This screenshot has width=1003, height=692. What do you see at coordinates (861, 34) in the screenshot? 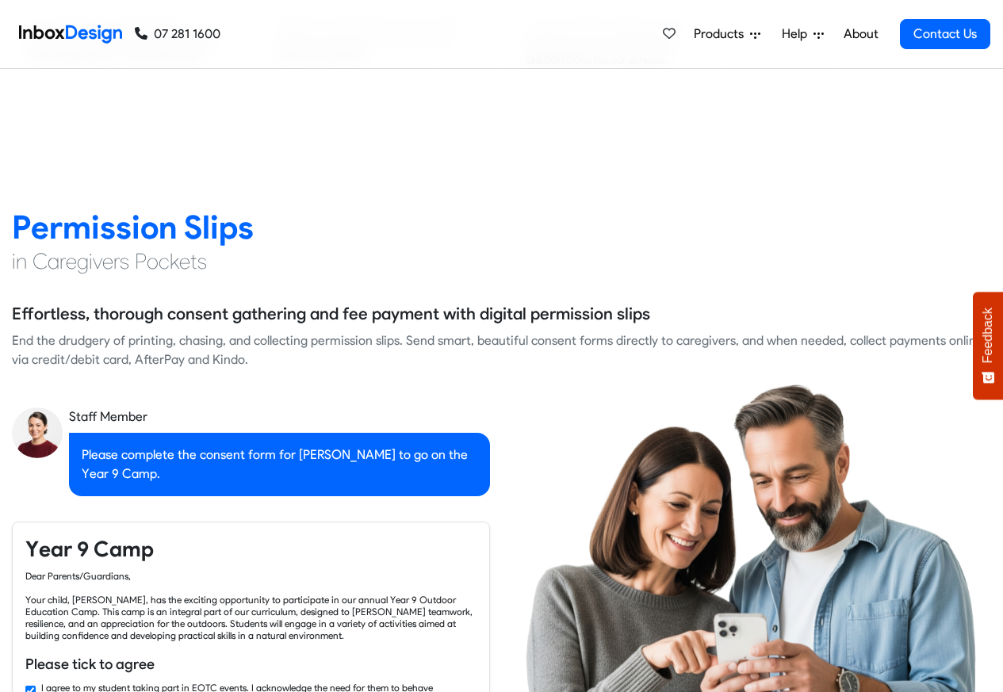
I see `a: About` at bounding box center [861, 34].